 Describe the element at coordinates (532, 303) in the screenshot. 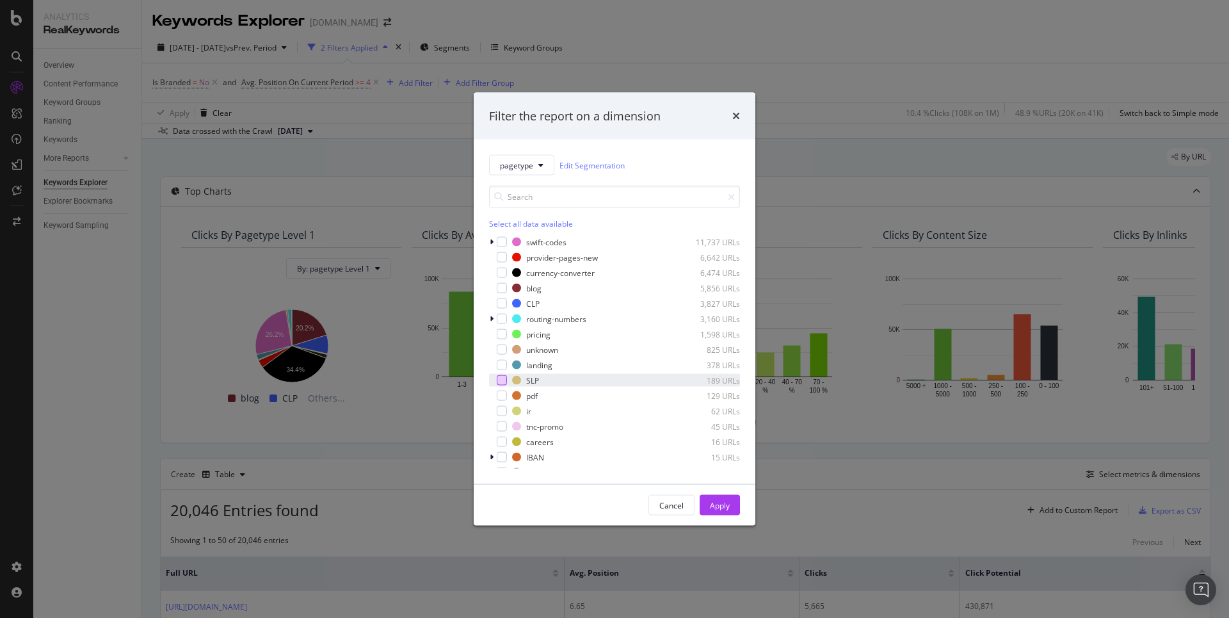

I see `div: CLP` at that location.